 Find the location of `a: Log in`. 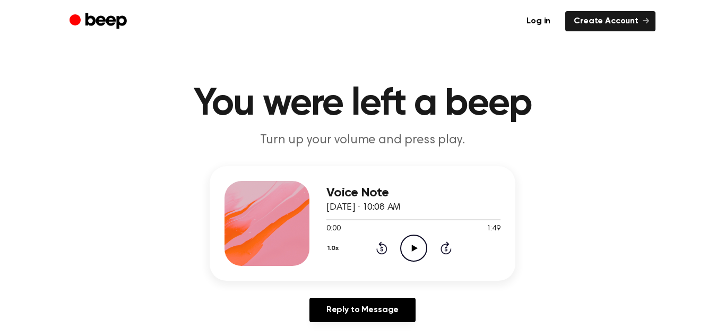

a: Log in is located at coordinates (538, 21).